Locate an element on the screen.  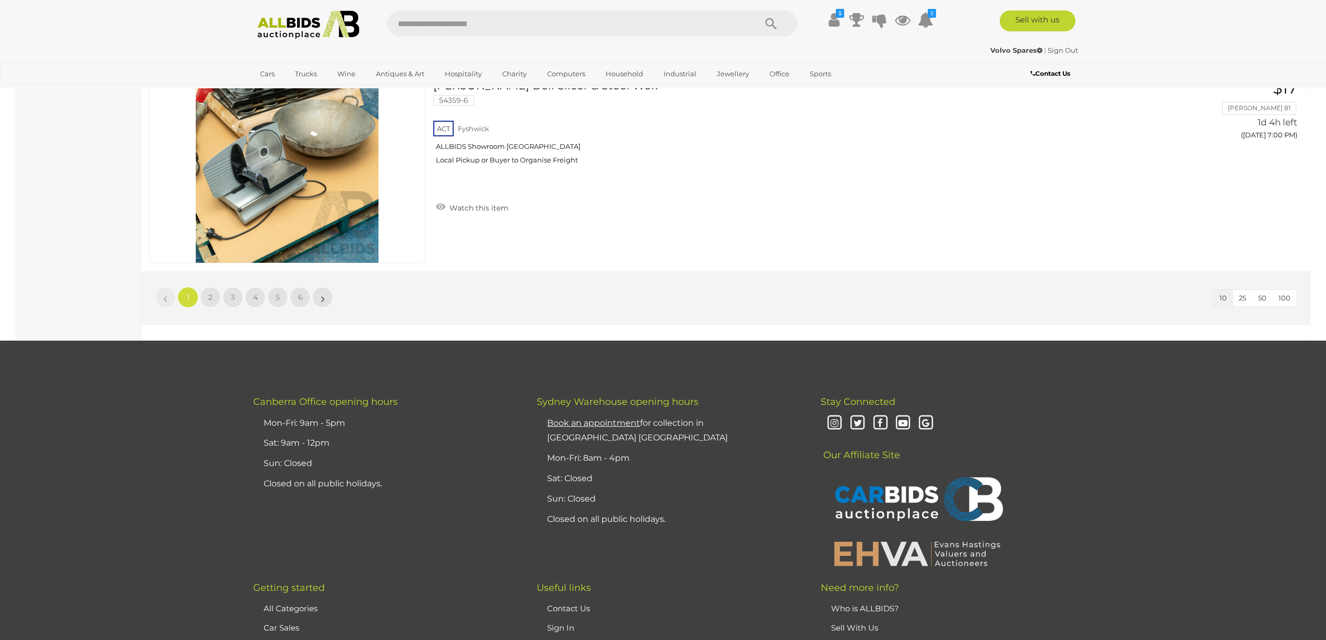
a: 6 is located at coordinates (300, 297).